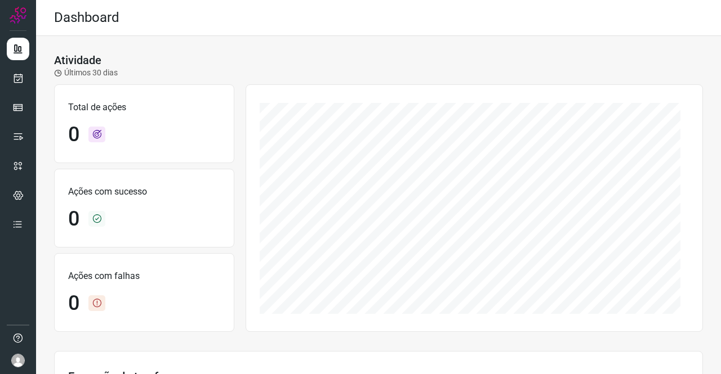 This screenshot has height=374, width=721. What do you see at coordinates (144, 108) in the screenshot?
I see `p: Total de ações` at bounding box center [144, 108].